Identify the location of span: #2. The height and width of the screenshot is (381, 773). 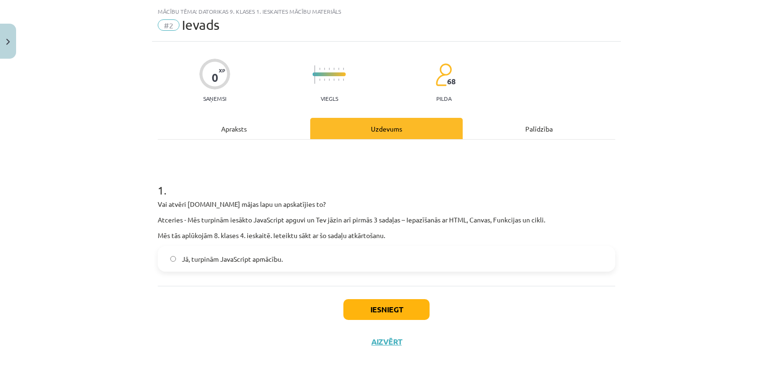
(169, 25).